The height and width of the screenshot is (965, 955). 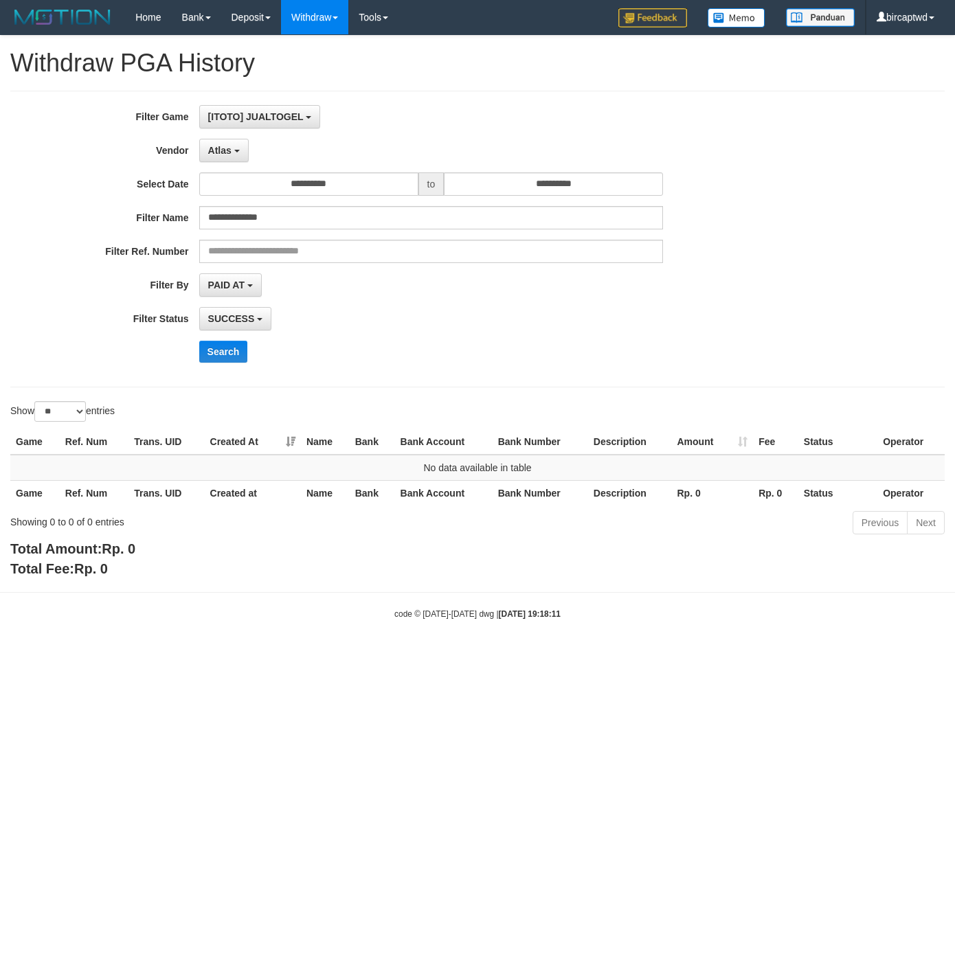 What do you see at coordinates (73, 549) in the screenshot?
I see `b: Total Amount:` at bounding box center [73, 549].